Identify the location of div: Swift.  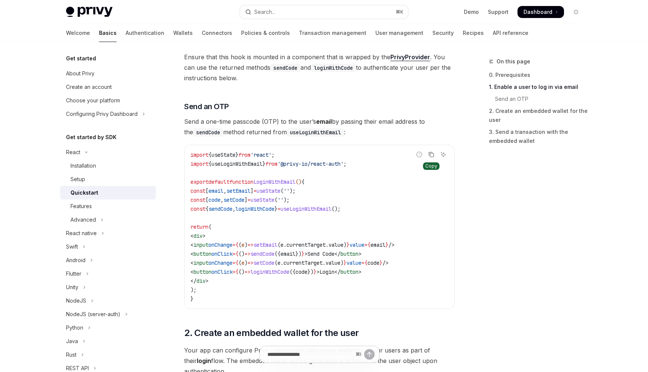
(72, 247).